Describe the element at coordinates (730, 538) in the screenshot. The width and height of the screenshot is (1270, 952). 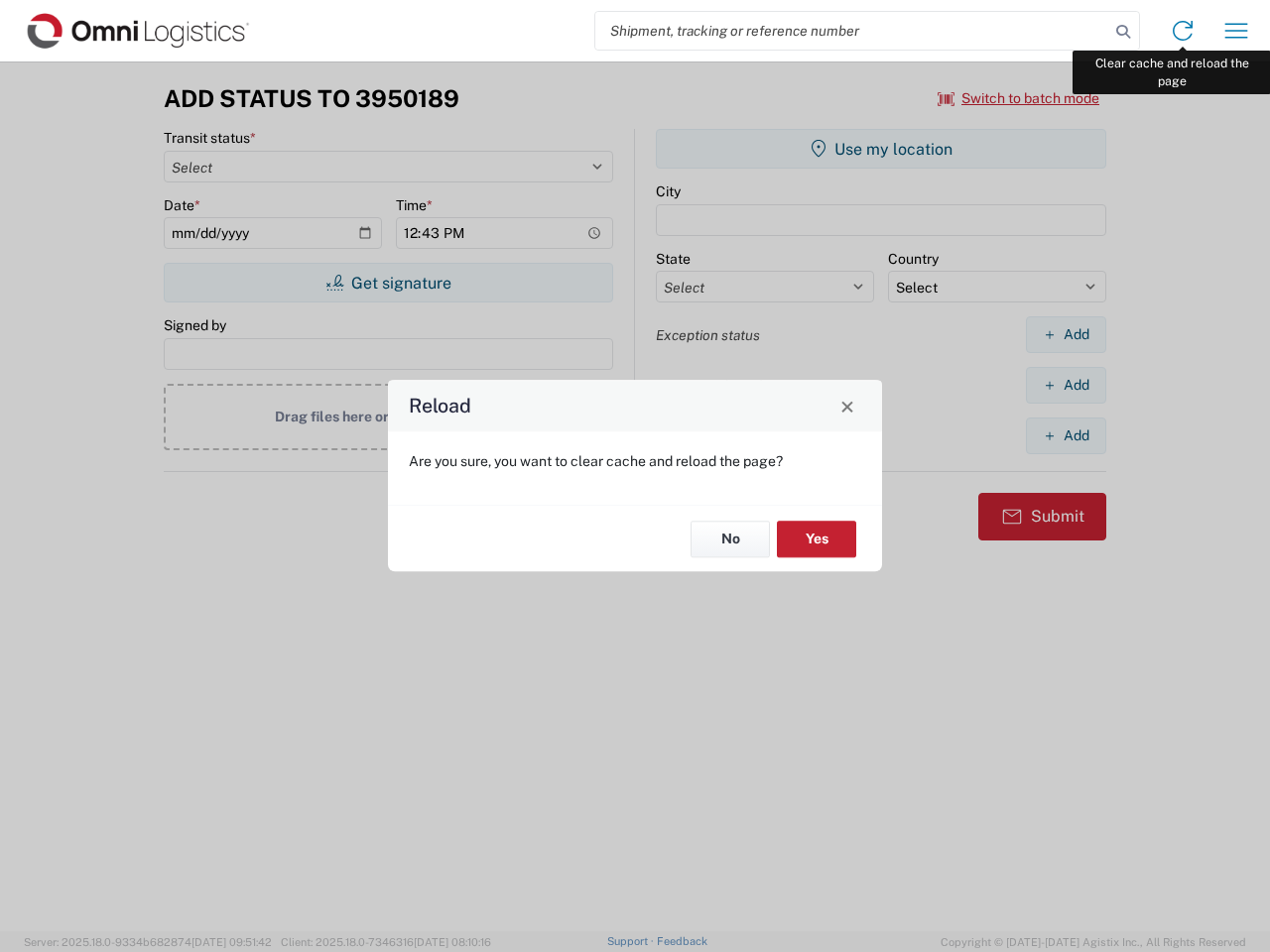
I see `button: No` at that location.